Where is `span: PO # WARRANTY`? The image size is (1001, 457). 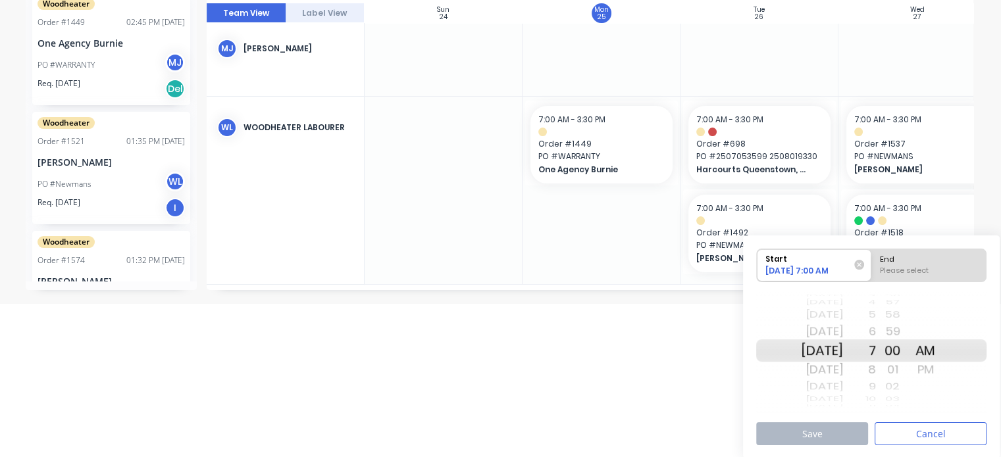 span: PO # WARRANTY is located at coordinates (602, 157).